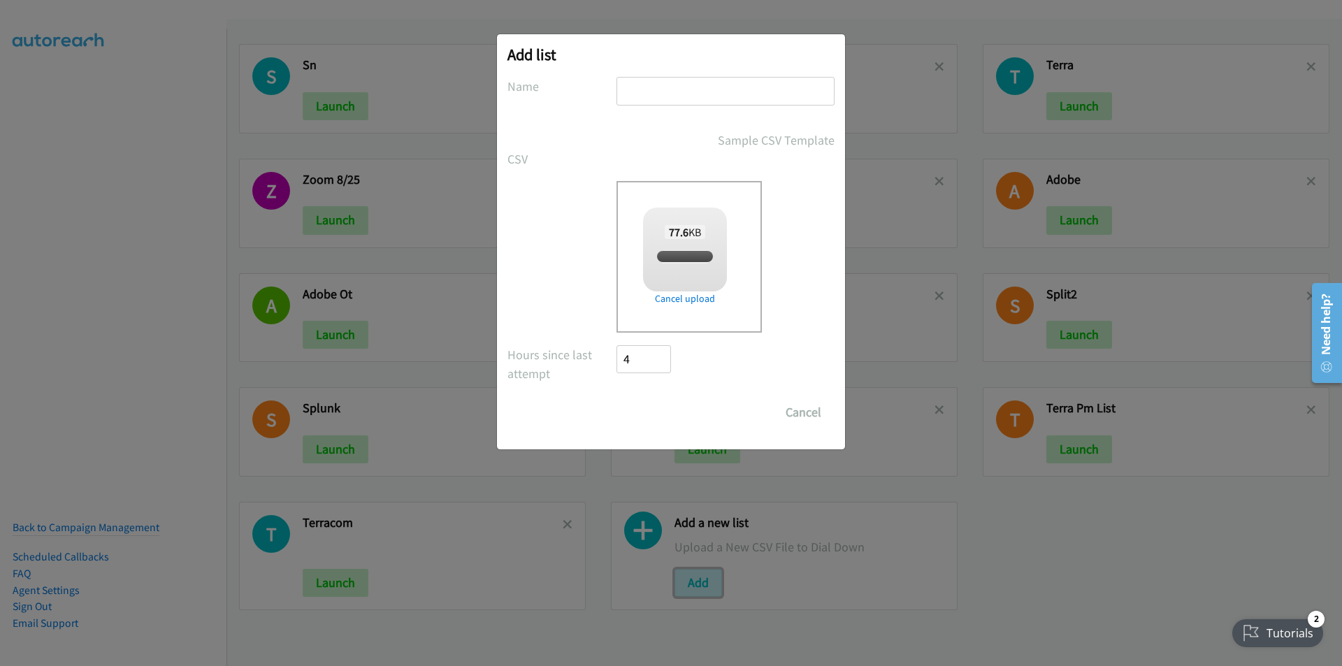 This screenshot has height=666, width=1342. What do you see at coordinates (776, 140) in the screenshot?
I see `a: Sample CSV Template` at bounding box center [776, 140].